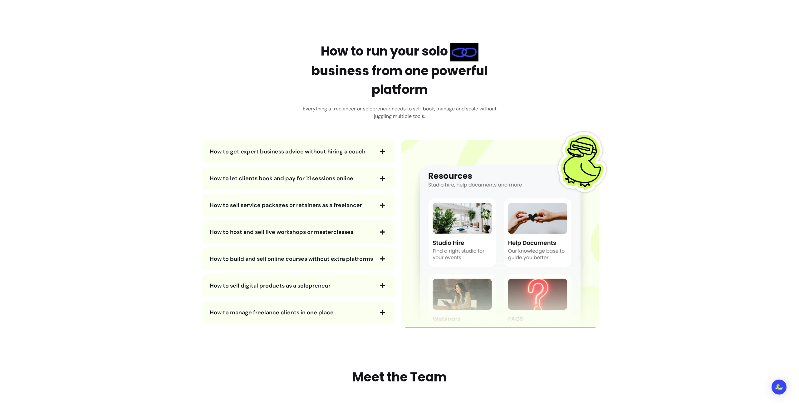 This screenshot has height=407, width=799. I want to click on button: How to let clients book and pay for 1:1 sessions online, so click(299, 178).